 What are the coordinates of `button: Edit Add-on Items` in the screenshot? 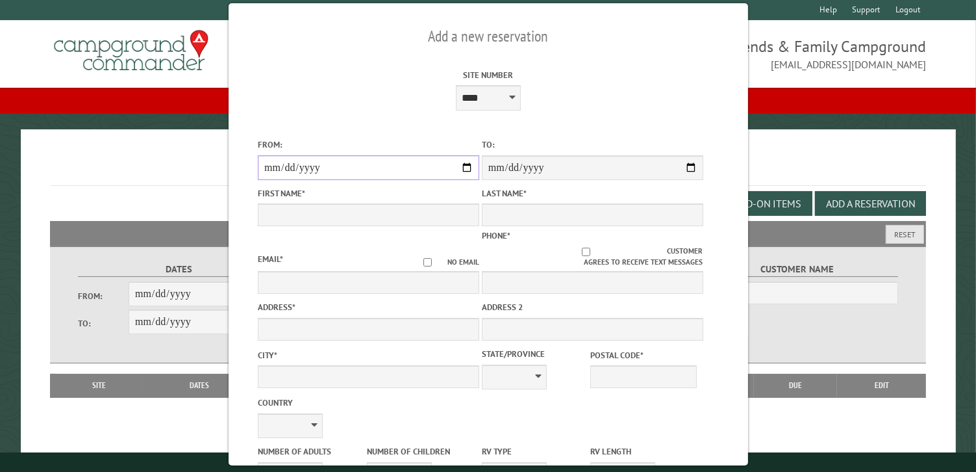 It's located at (757, 203).